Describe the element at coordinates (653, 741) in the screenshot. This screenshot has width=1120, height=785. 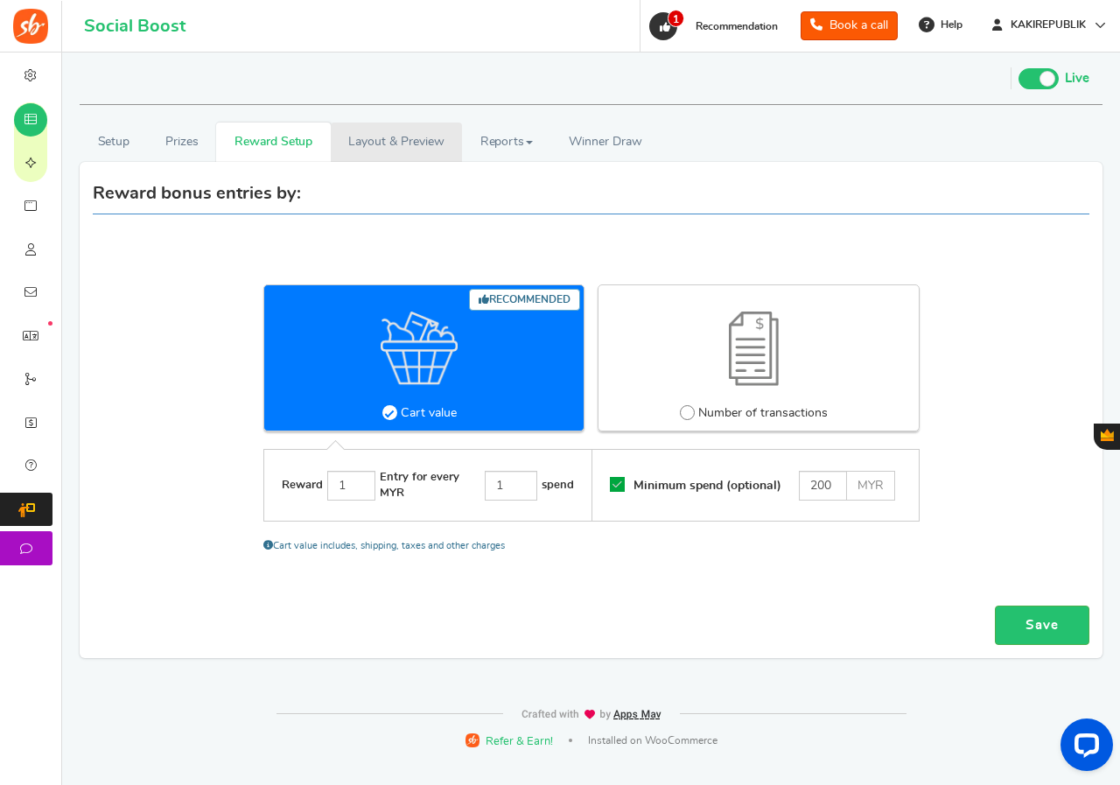
I see `span: Installed on WooCommerce` at that location.